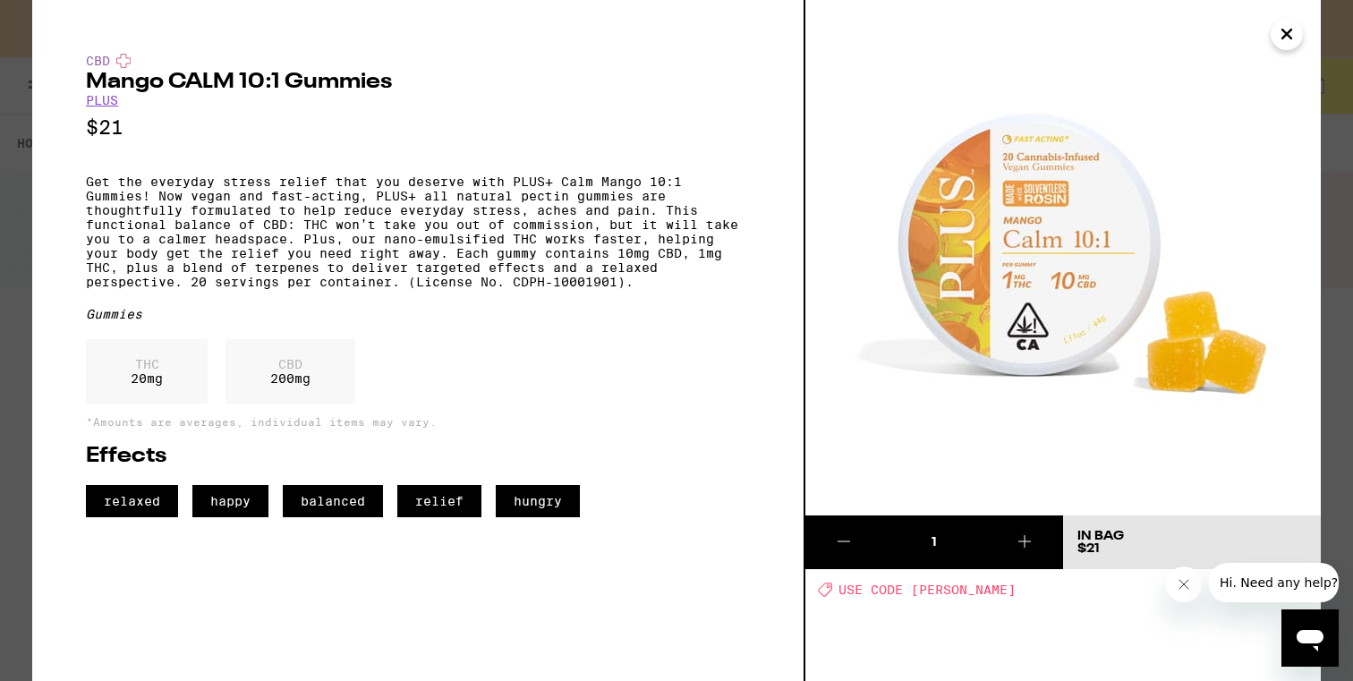 The height and width of the screenshot is (681, 1353). Describe the element at coordinates (418, 127) in the screenshot. I see `p: $21` at that location.